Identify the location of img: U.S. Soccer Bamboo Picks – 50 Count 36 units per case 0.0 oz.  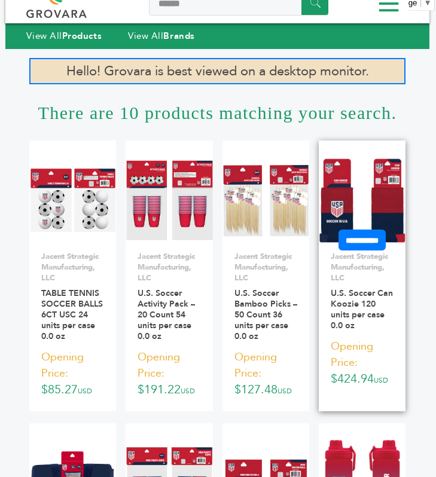
(266, 200).